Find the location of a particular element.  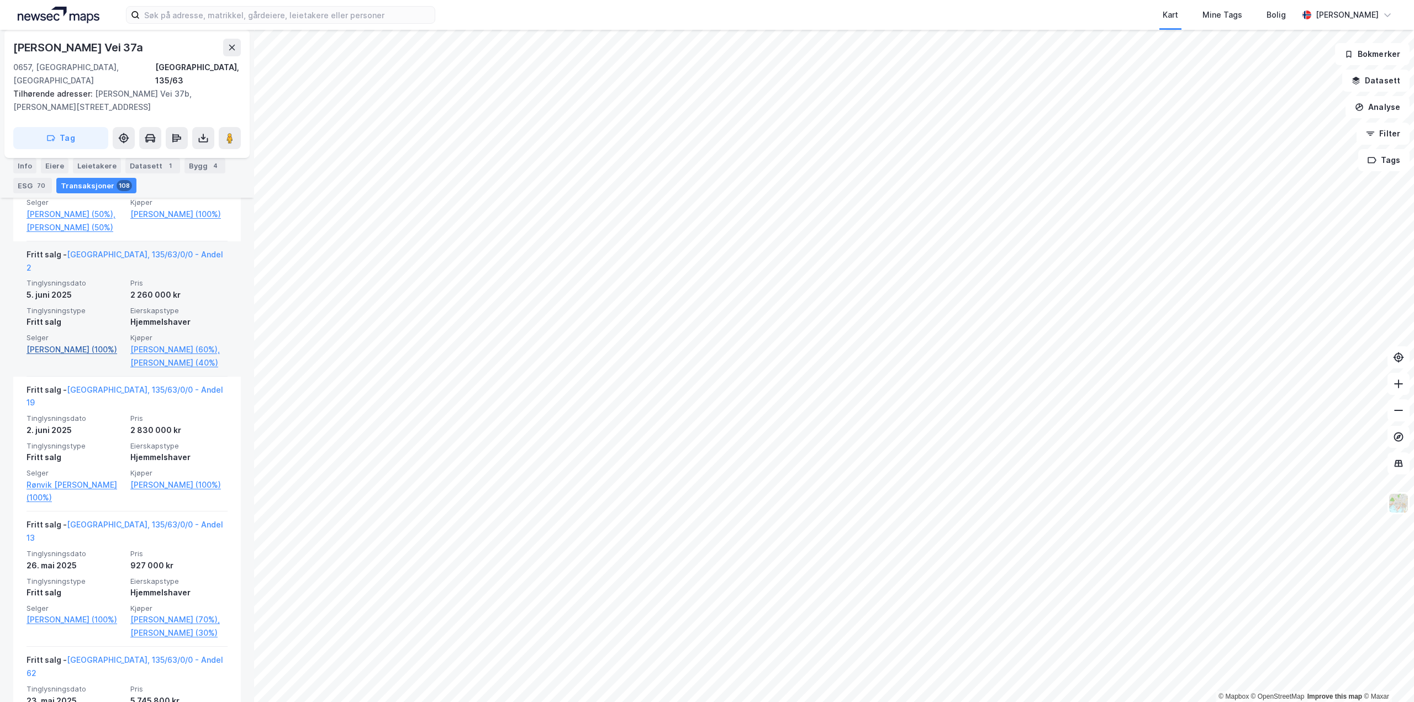

div: 4 is located at coordinates (215, 166).